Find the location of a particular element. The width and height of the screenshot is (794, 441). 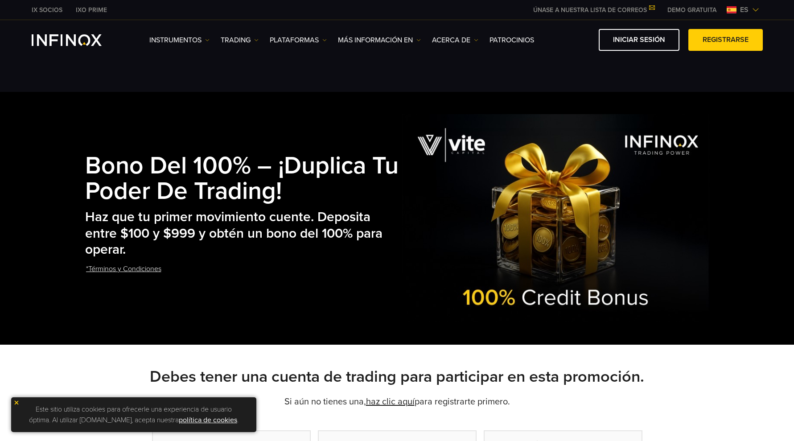

a: INFINOX Logo is located at coordinates (77, 40).